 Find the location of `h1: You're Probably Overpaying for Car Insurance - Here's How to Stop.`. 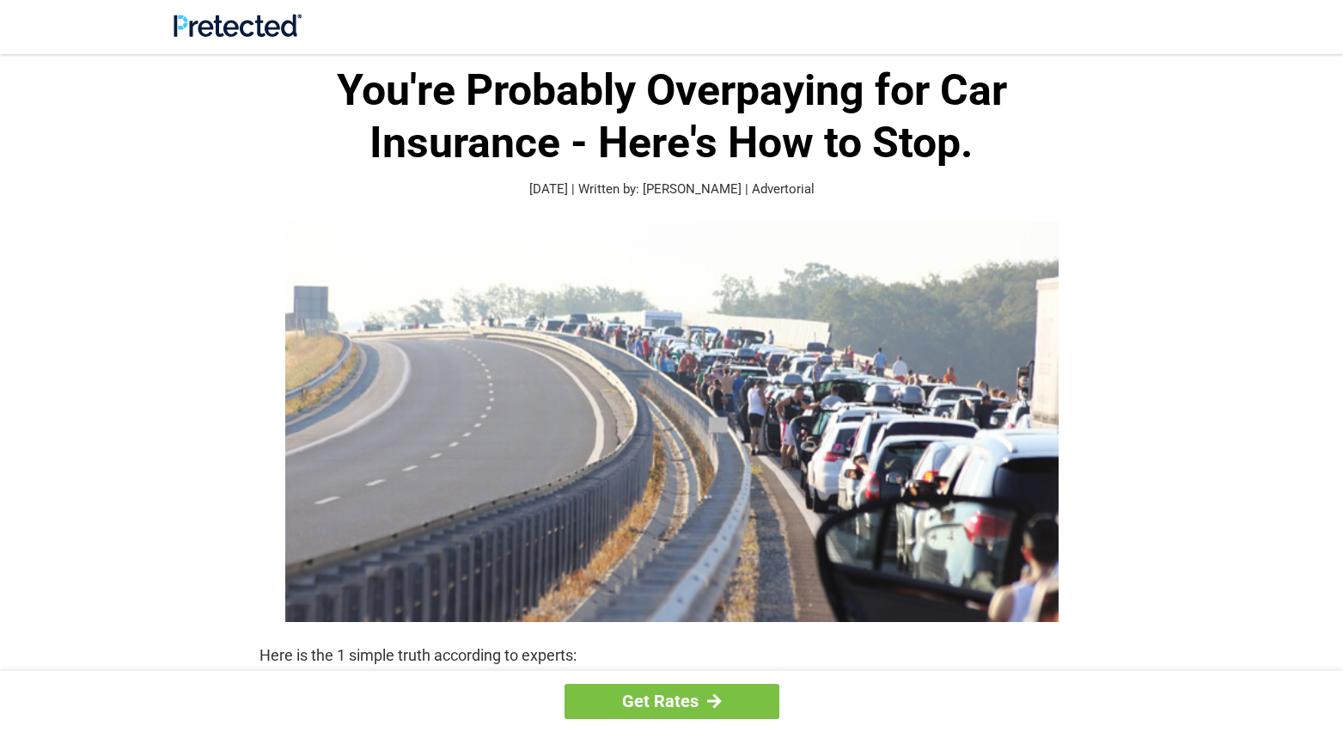

h1: You're Probably Overpaying for Car Insurance - Here's How to Stop. is located at coordinates (672, 117).